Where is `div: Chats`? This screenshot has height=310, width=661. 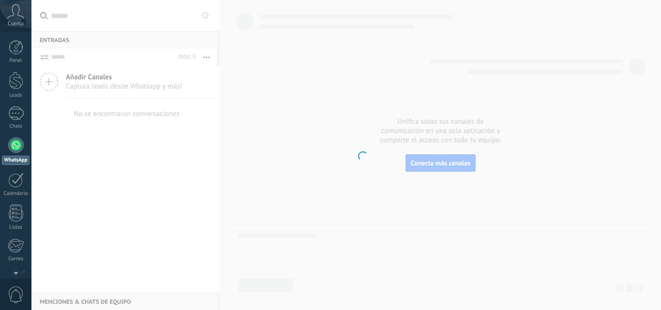 div: Chats is located at coordinates (16, 126).